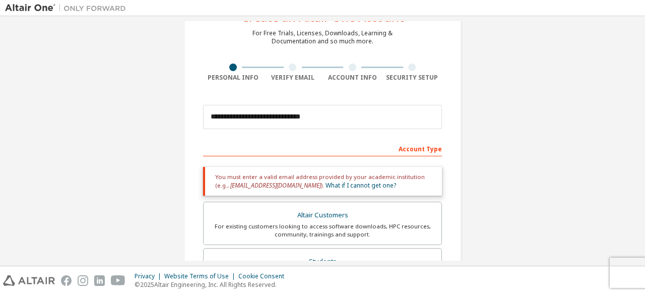  What do you see at coordinates (293, 78) in the screenshot?
I see `div: Verify Email` at bounding box center [293, 78].